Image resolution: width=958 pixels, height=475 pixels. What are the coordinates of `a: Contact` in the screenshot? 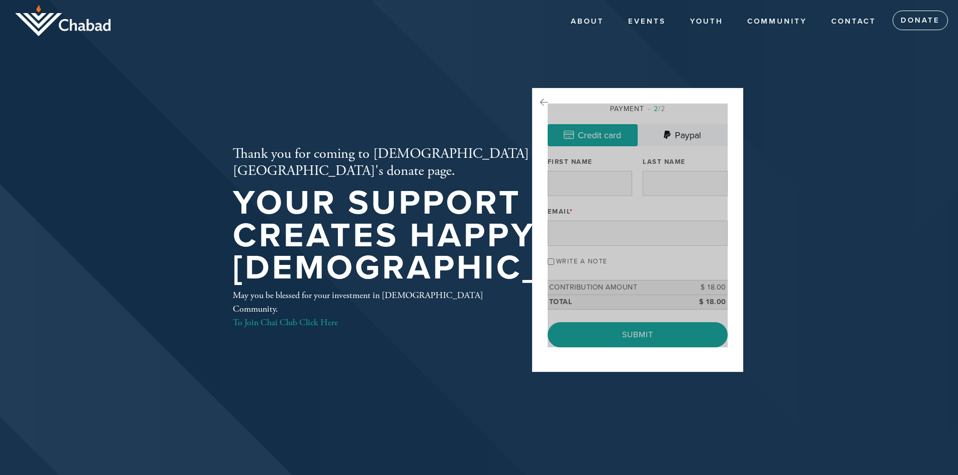 It's located at (853, 22).